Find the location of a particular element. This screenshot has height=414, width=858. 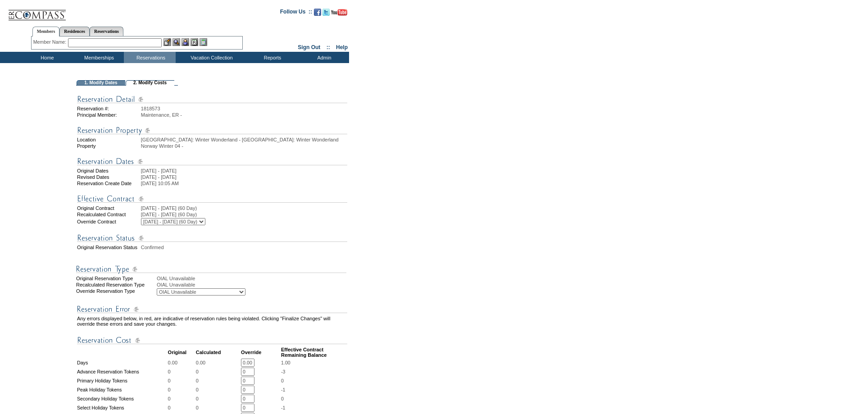

td: Principal Member: is located at coordinates (109, 115).